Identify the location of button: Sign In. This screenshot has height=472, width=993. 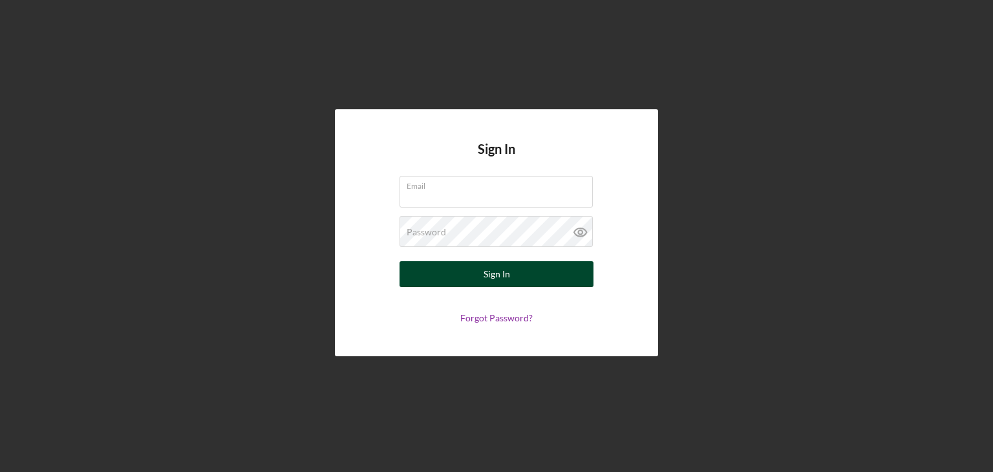
(496, 274).